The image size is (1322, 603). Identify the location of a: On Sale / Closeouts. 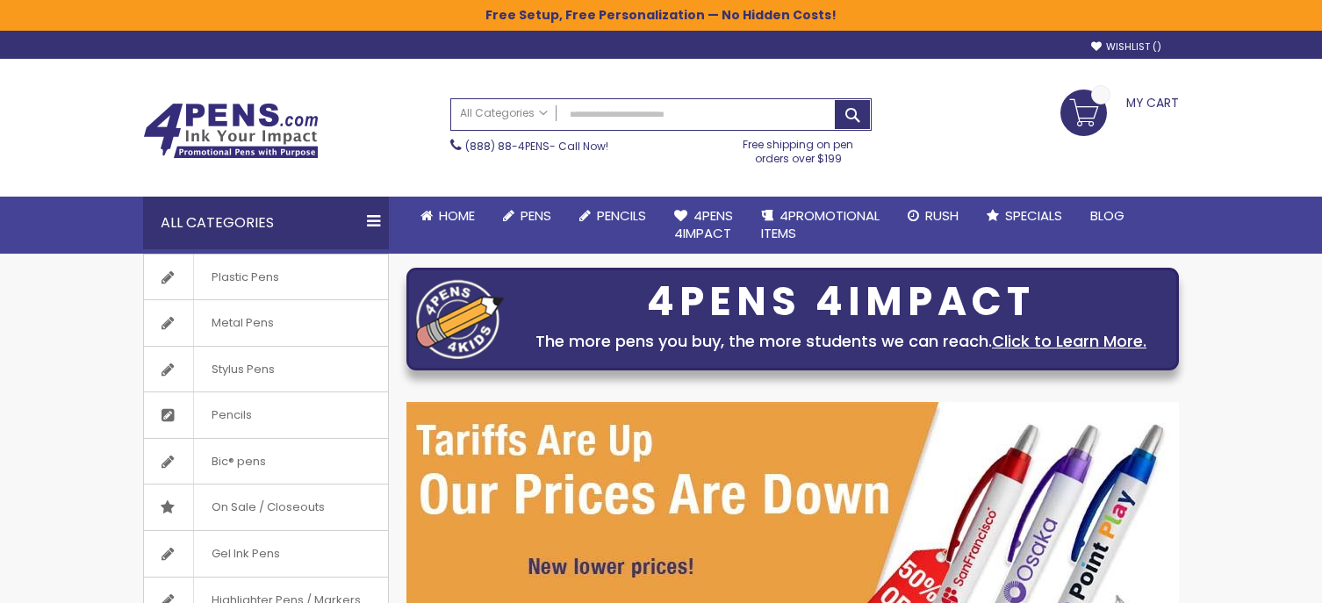
(266, 508).